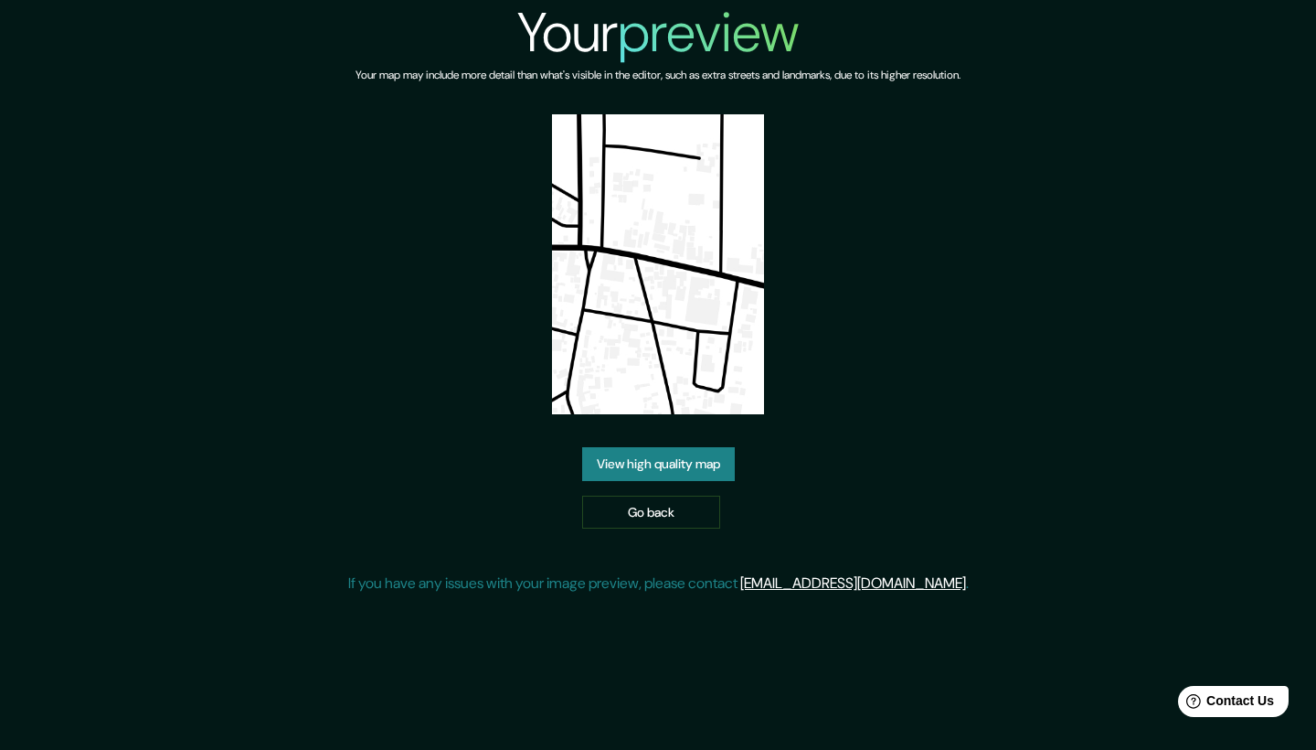  What do you see at coordinates (658, 264) in the screenshot?
I see `img: created-map-preview` at bounding box center [658, 264].